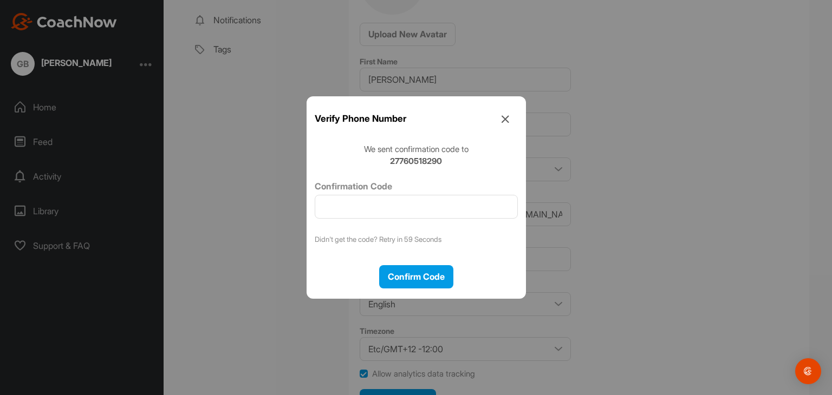 The height and width of the screenshot is (395, 832). Describe the element at coordinates (416, 240) in the screenshot. I see `p: Didn't get the code? Retry in` at that location.